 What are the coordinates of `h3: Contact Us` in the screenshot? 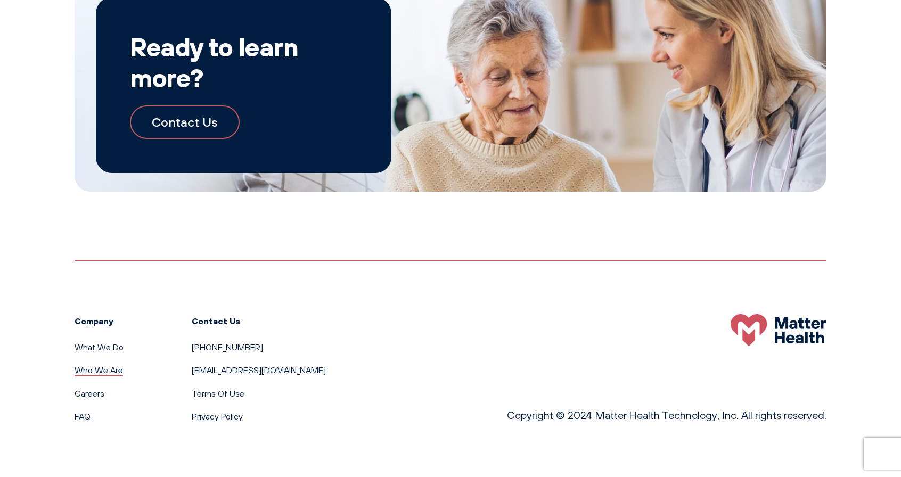 It's located at (259, 321).